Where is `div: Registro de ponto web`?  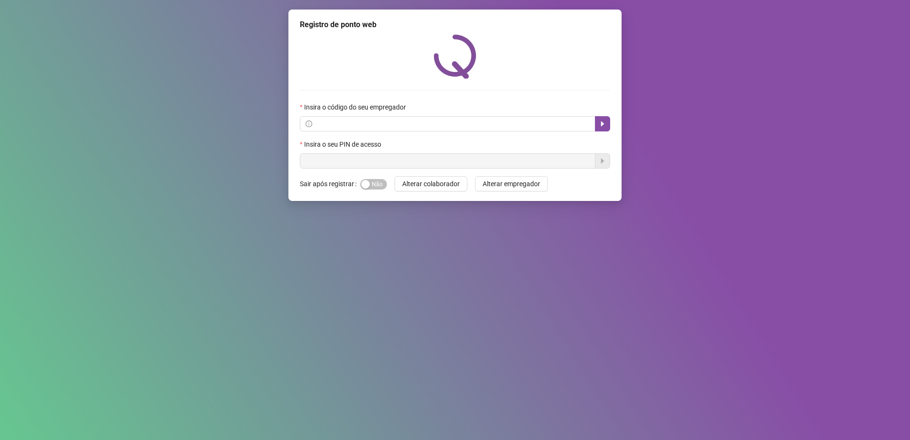 div: Registro de ponto web is located at coordinates (455, 25).